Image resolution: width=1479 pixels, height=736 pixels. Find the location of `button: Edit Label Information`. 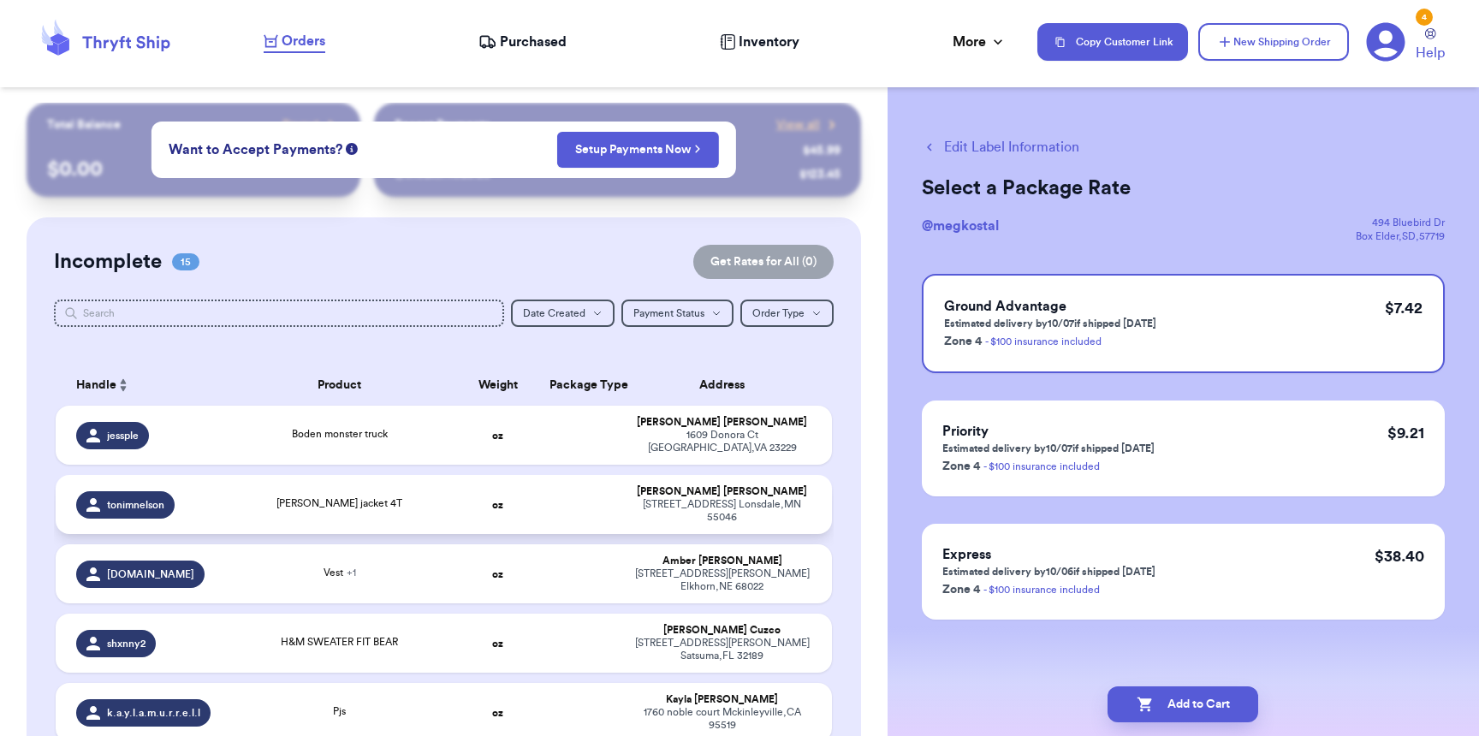

button: Edit Label Information is located at coordinates (1000, 147).